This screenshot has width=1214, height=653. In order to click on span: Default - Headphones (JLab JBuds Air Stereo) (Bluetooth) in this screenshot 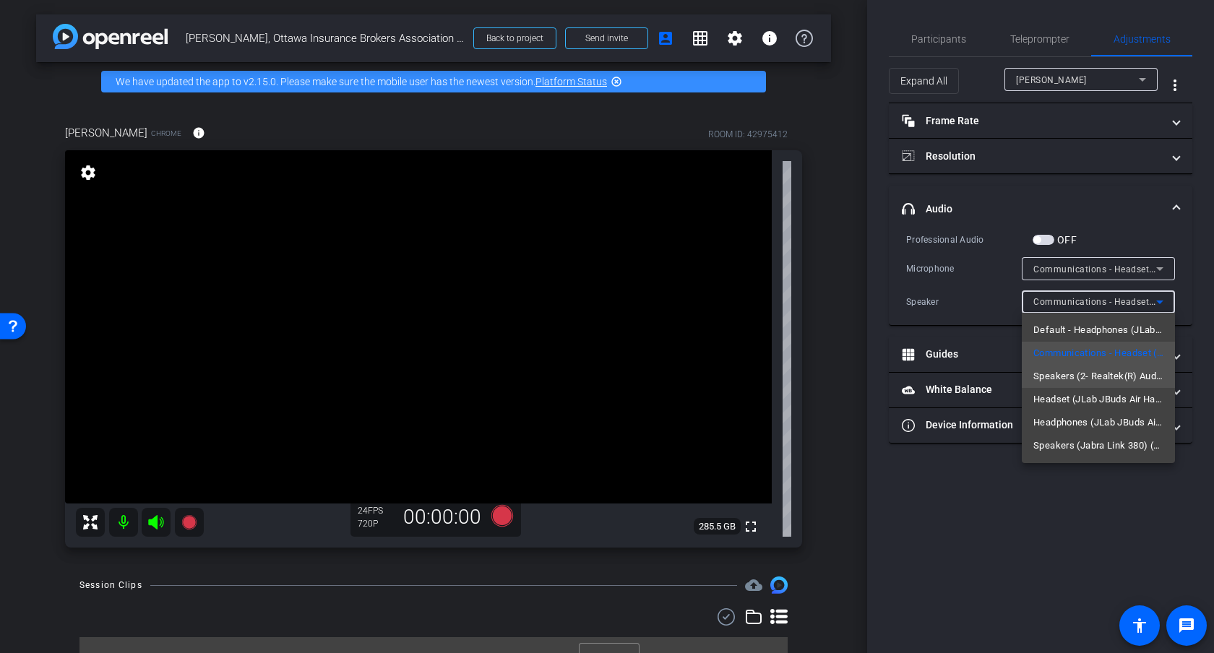, I will do `click(1098, 330)`.